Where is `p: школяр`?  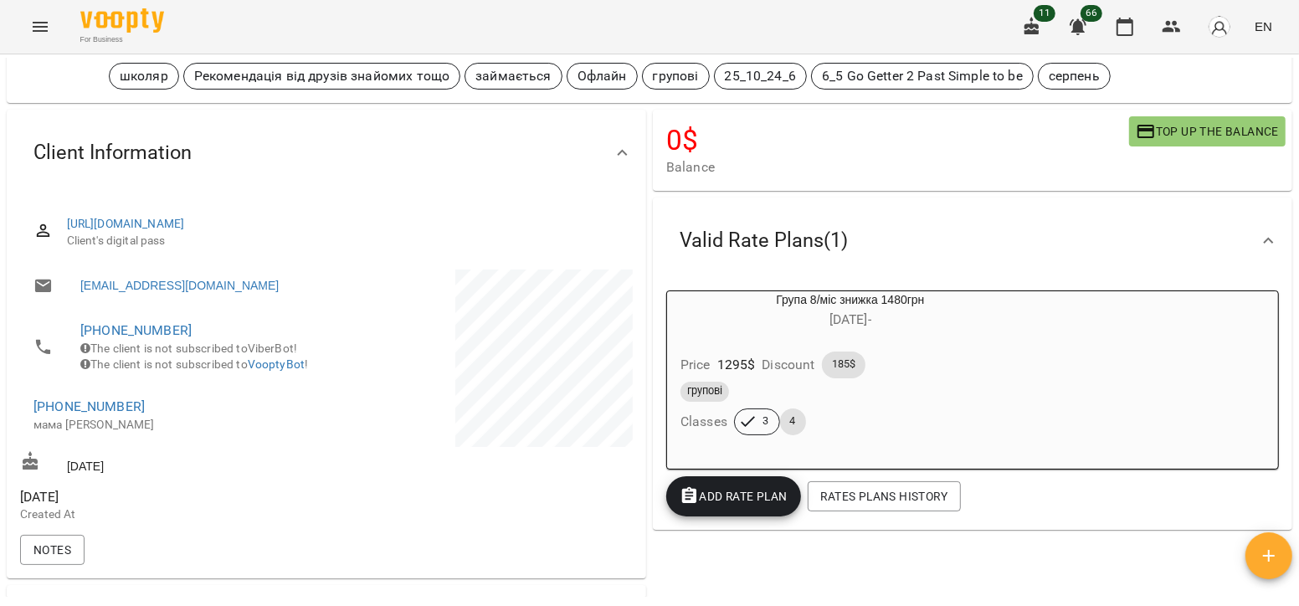
p: школяр is located at coordinates (144, 76).